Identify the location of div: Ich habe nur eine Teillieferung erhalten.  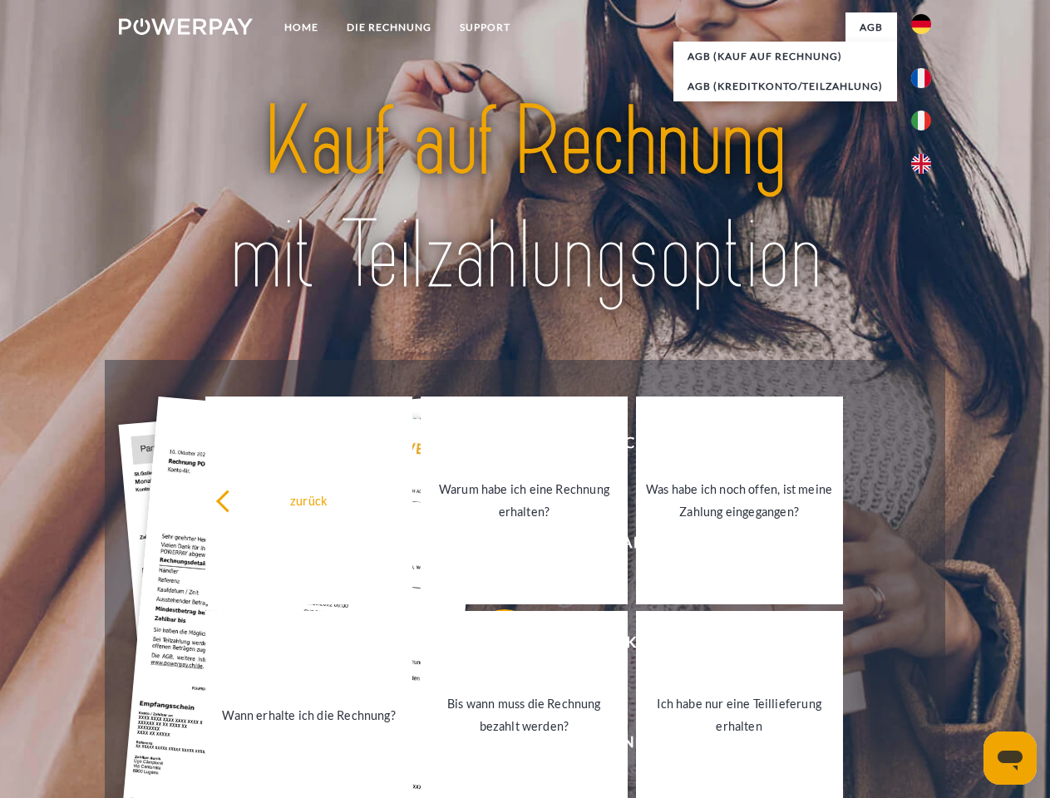
(739, 715).